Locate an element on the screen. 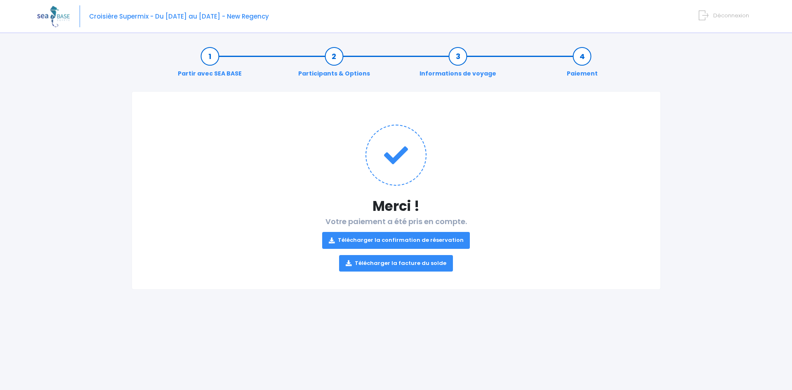  h2: Votre paiement a été pris en compte. is located at coordinates (396, 244).